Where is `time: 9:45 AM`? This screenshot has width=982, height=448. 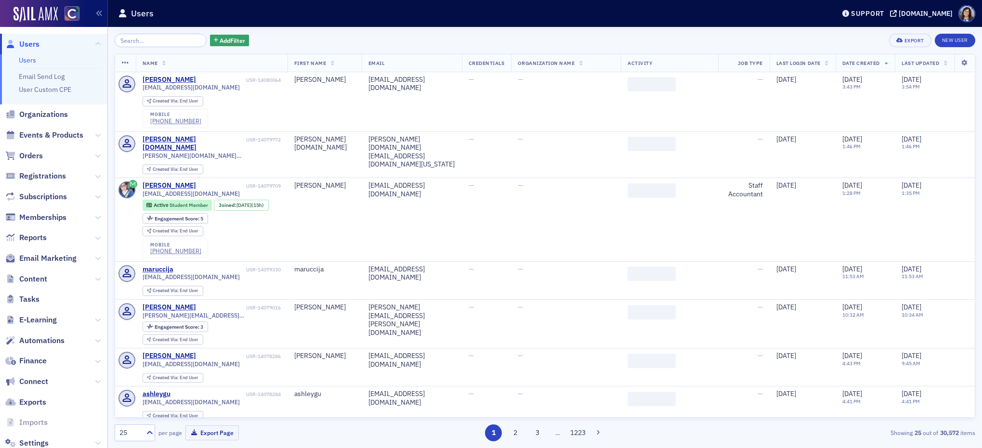 time: 9:45 AM is located at coordinates (910, 363).